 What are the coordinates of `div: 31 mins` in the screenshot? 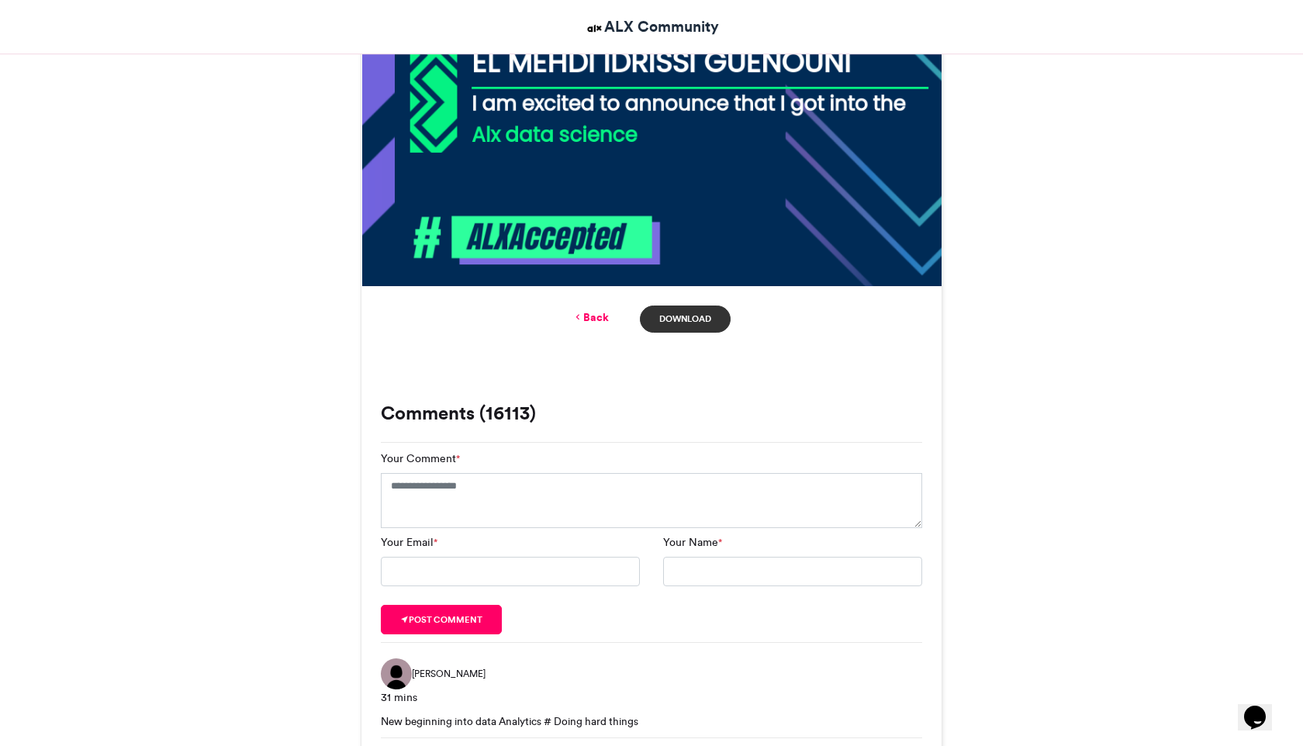 It's located at (651, 697).